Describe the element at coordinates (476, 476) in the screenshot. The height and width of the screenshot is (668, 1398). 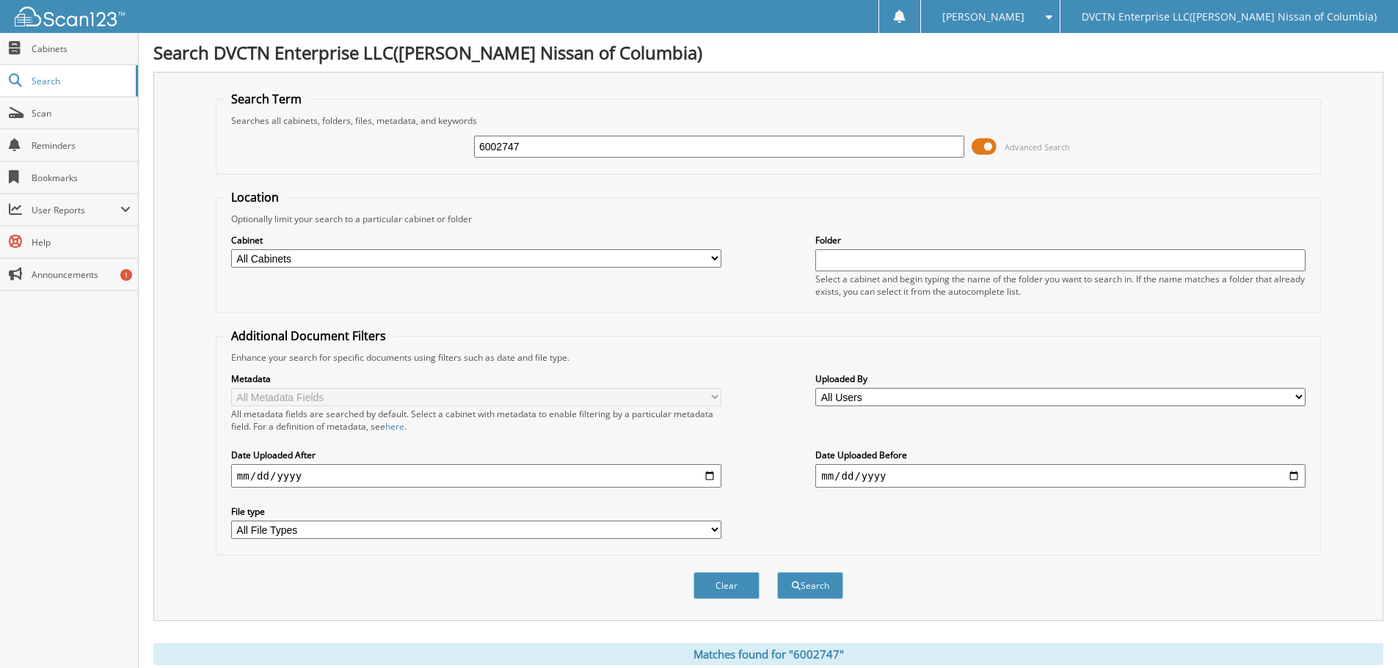
I see `input: start` at that location.